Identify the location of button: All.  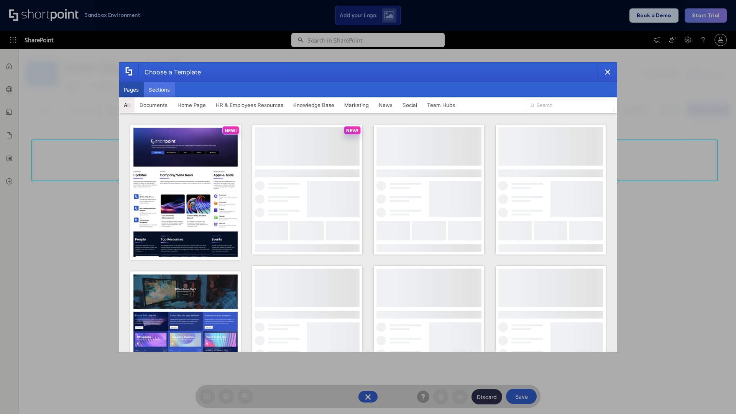
(126, 105).